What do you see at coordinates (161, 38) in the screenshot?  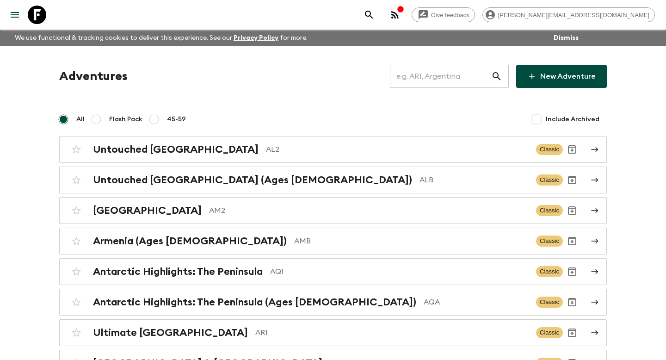 I see `p: We use functional & tracking cookies to deliver this experience. See our for more.` at bounding box center [161, 38].